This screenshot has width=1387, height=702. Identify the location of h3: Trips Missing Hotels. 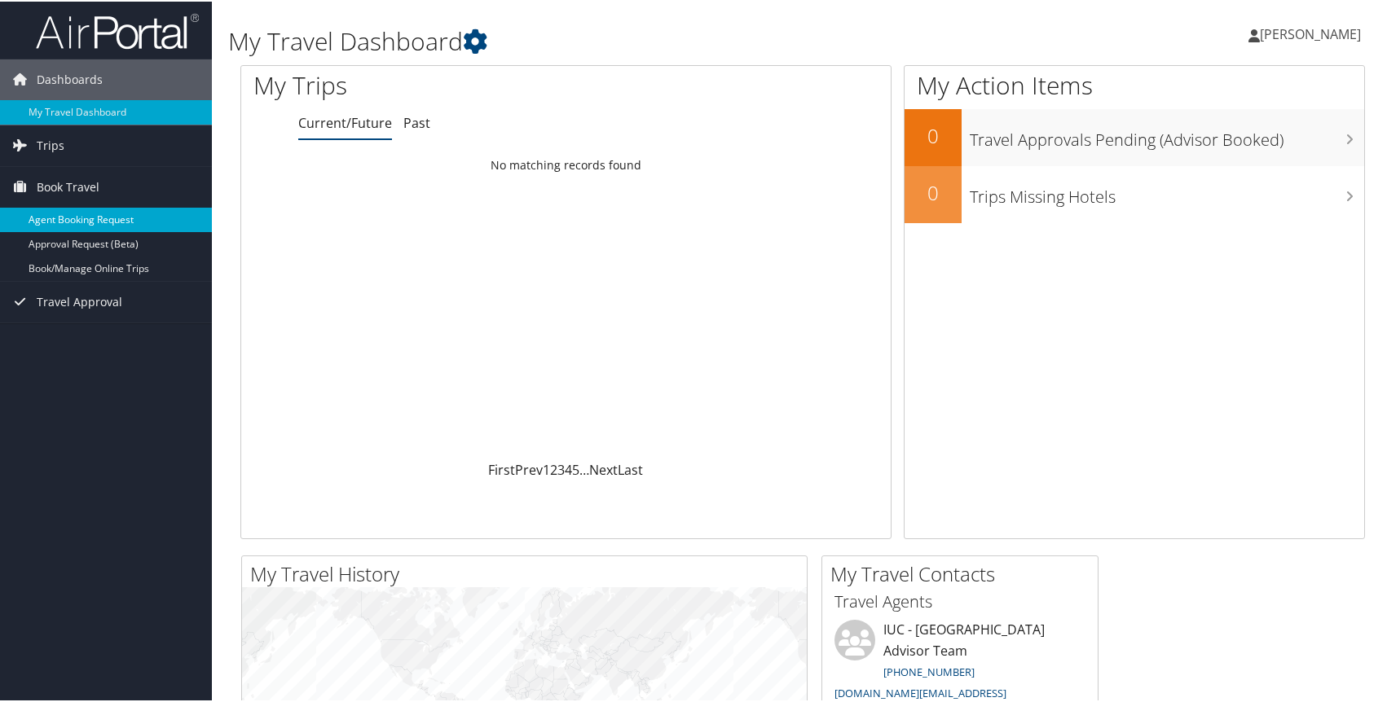
(1167, 192).